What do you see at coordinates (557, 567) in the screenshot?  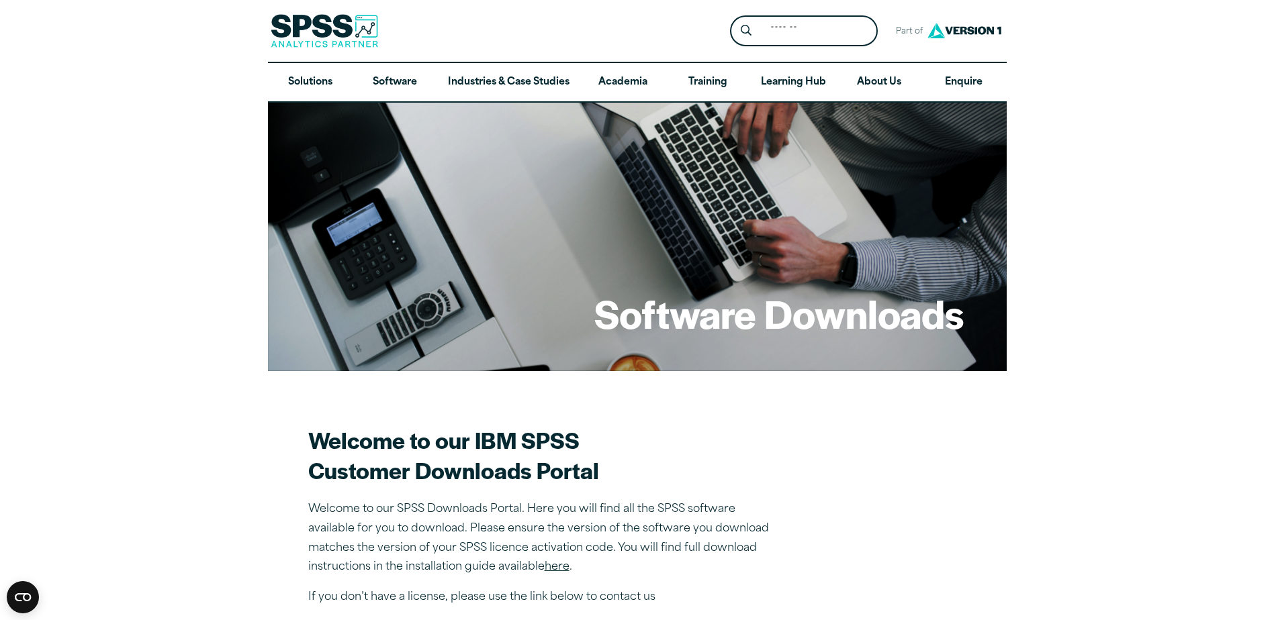 I see `a: here` at bounding box center [557, 567].